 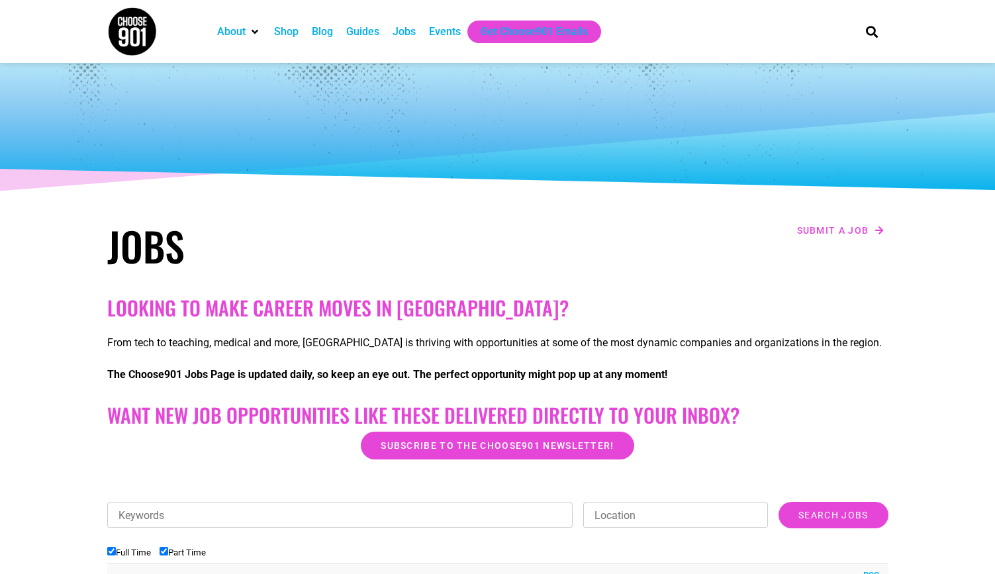 What do you see at coordinates (322, 32) in the screenshot?
I see `a: Blog` at bounding box center [322, 32].